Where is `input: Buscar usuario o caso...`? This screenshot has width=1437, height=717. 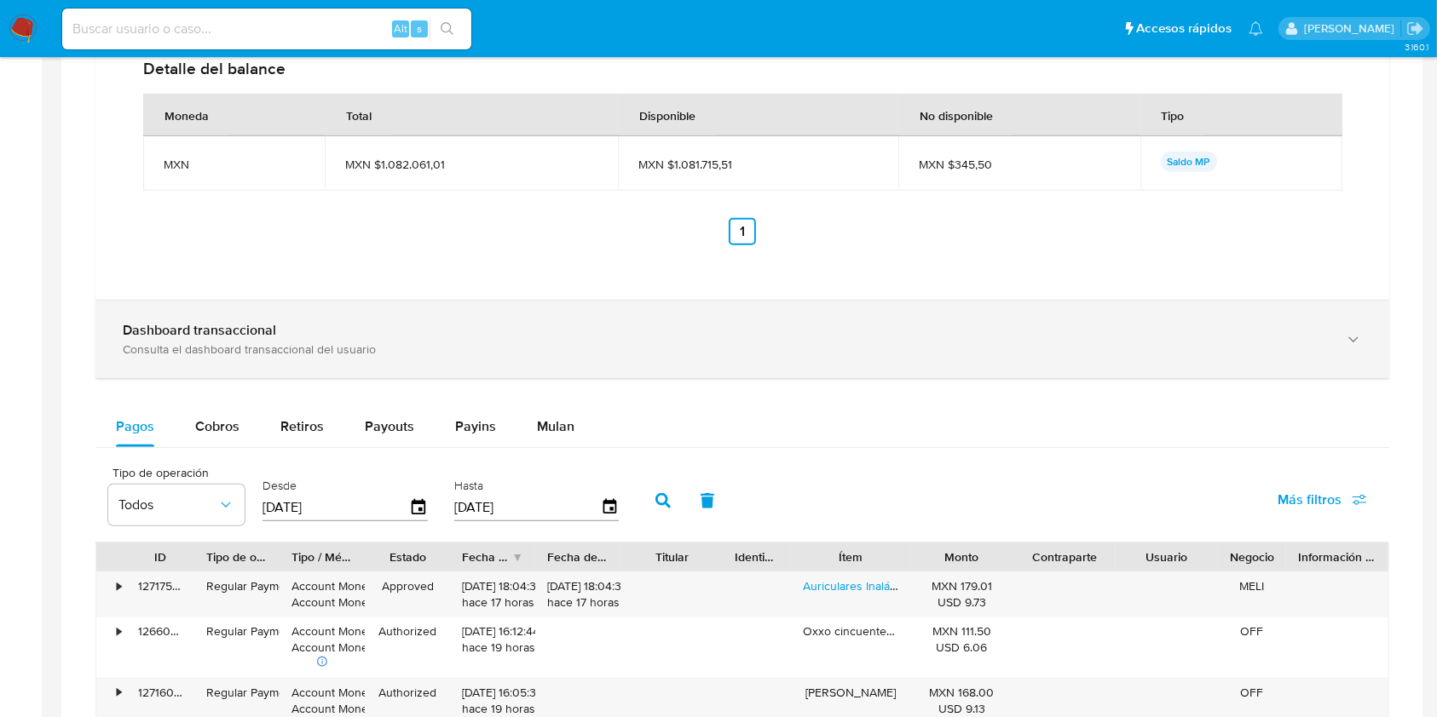
input: Buscar usuario o caso... is located at coordinates (267, 29).